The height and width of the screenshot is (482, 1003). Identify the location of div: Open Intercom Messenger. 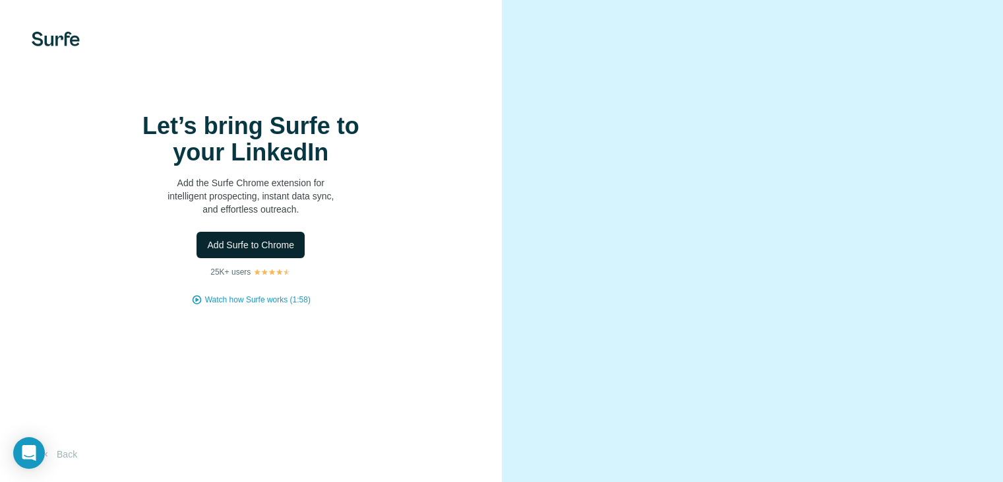
(29, 453).